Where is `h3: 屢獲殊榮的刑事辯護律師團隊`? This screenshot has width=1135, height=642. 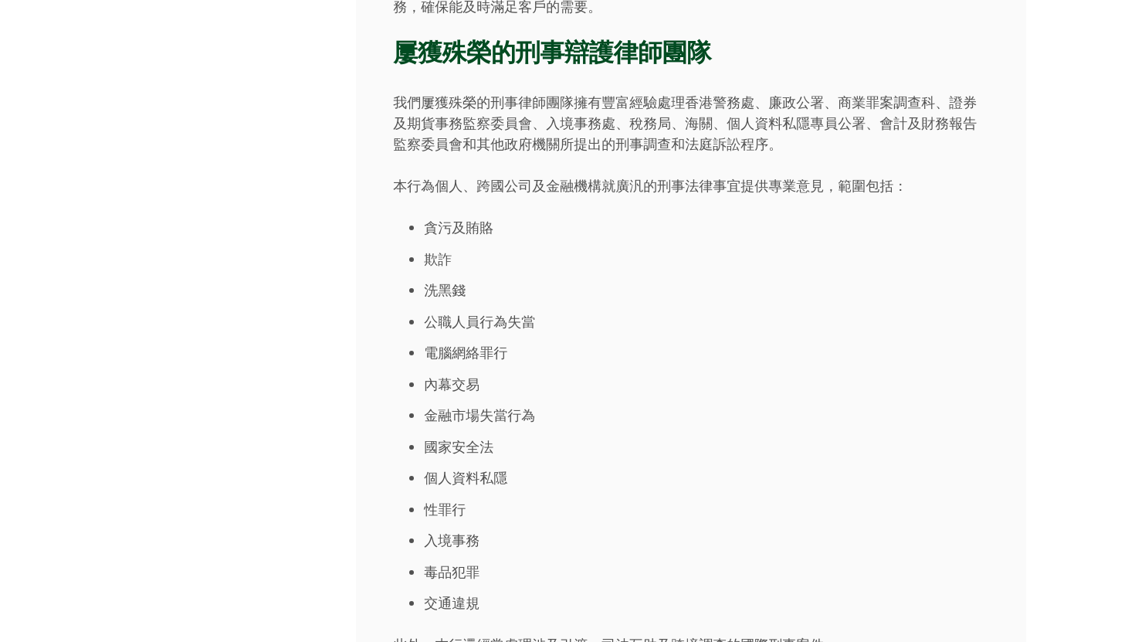 h3: 屢獲殊榮的刑事辯護律師團隊 is located at coordinates (691, 53).